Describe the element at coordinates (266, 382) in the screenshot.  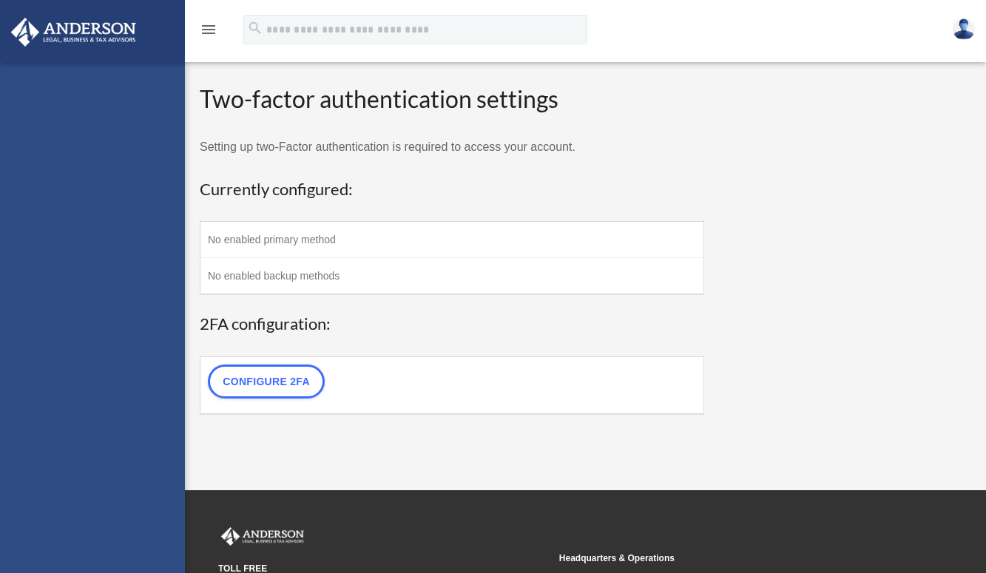
I see `a: Configure 2FA` at that location.